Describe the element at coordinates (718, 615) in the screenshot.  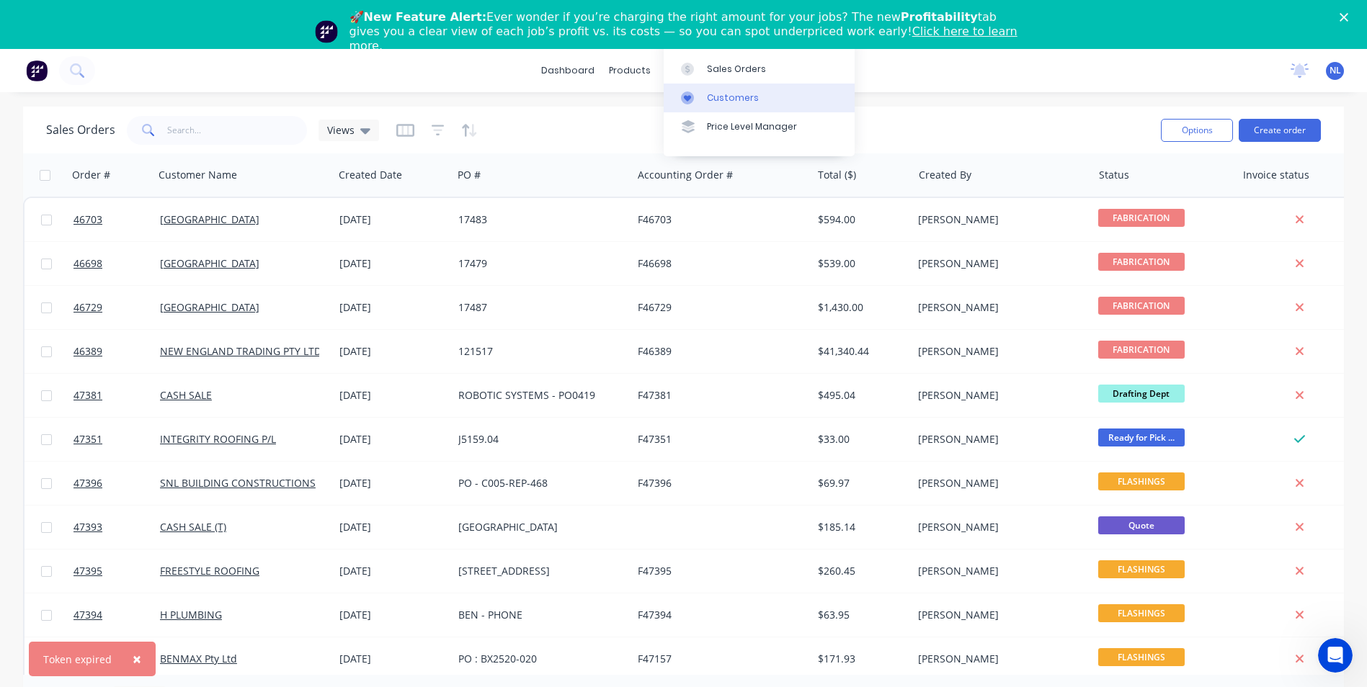
I see `div: F47394` at that location.